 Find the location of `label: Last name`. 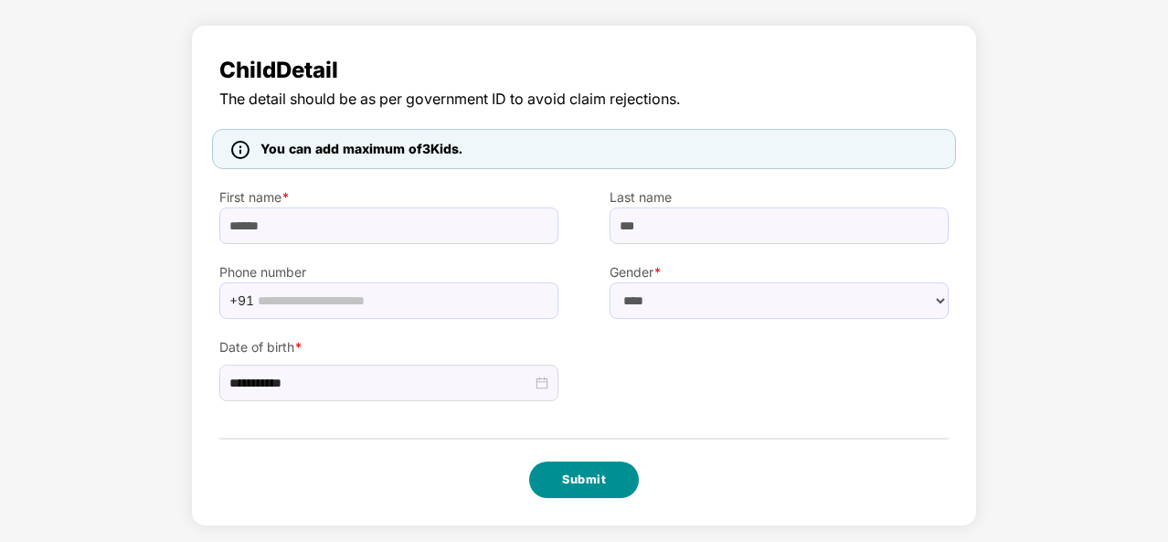

label: Last name is located at coordinates (779, 197).